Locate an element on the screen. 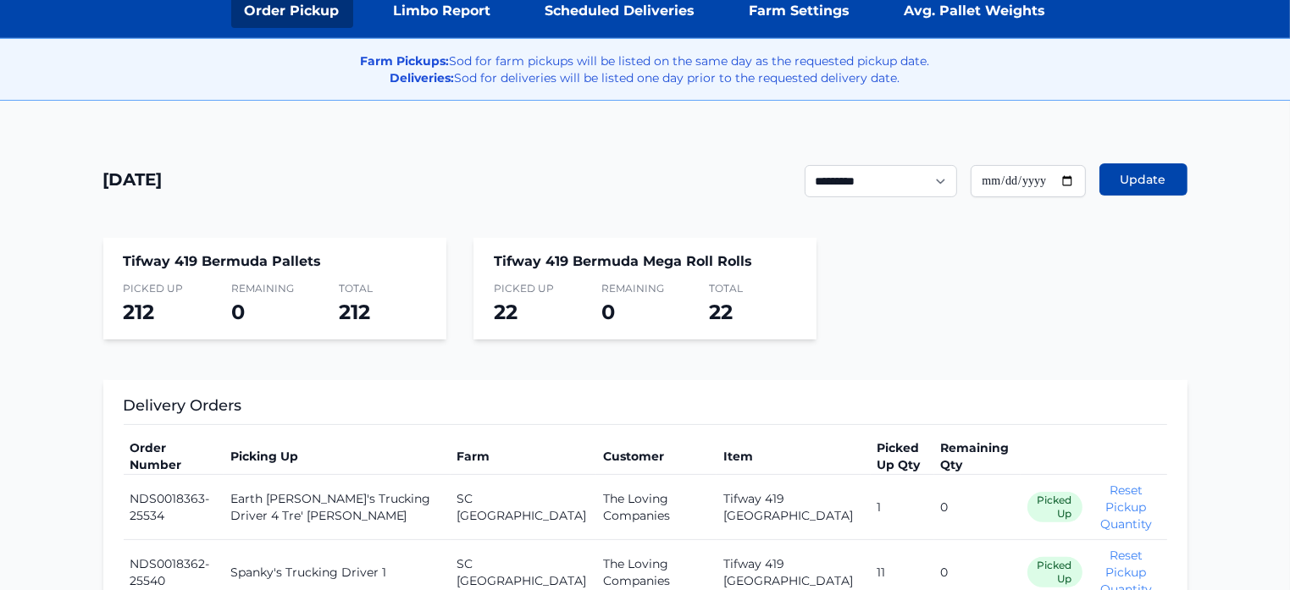 The width and height of the screenshot is (1290, 590). h4: Tifway 419 Bermuda Mega Roll Rolls is located at coordinates (645, 262).